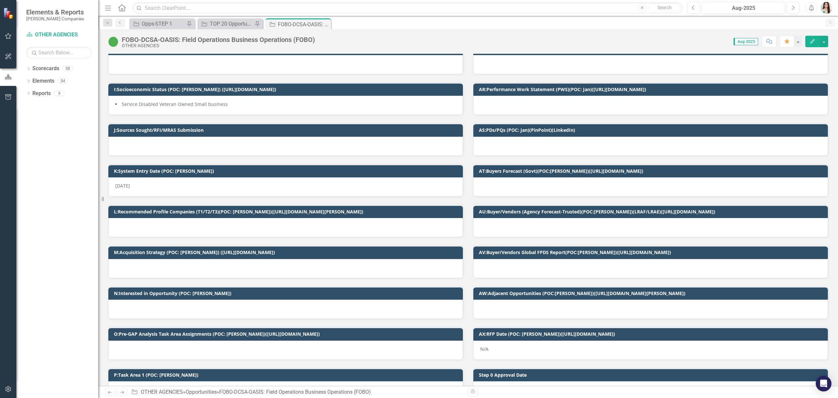 Image resolution: width=838 pixels, height=398 pixels. Describe the element at coordinates (287, 130) in the screenshot. I see `h3: J:Sources Sought/RFI/MRAS Submission` at that location.